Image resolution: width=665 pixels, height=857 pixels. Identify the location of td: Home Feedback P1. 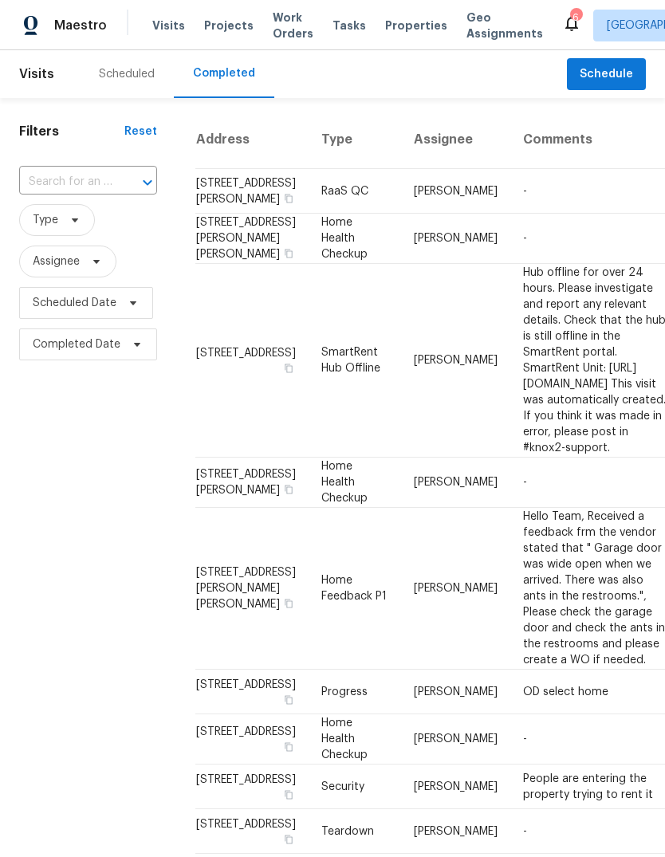
(355, 588).